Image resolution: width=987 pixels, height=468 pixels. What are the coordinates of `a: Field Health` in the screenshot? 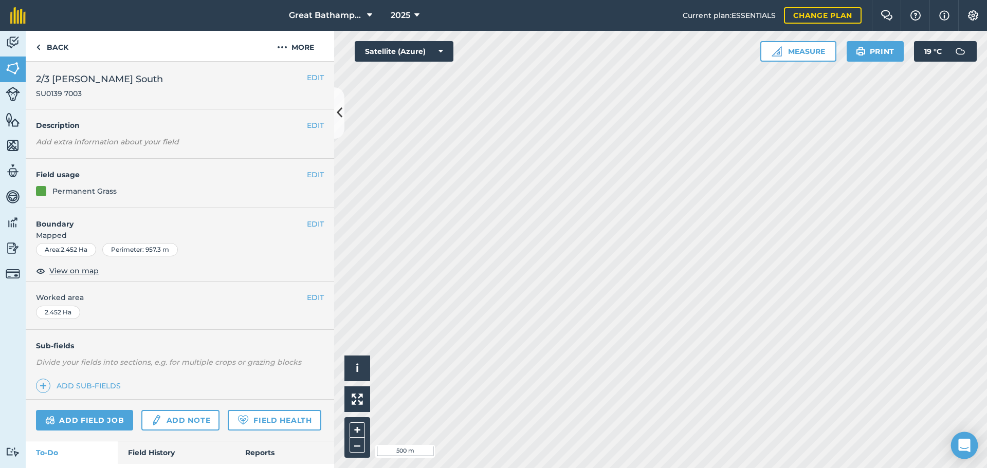 It's located at (274, 421).